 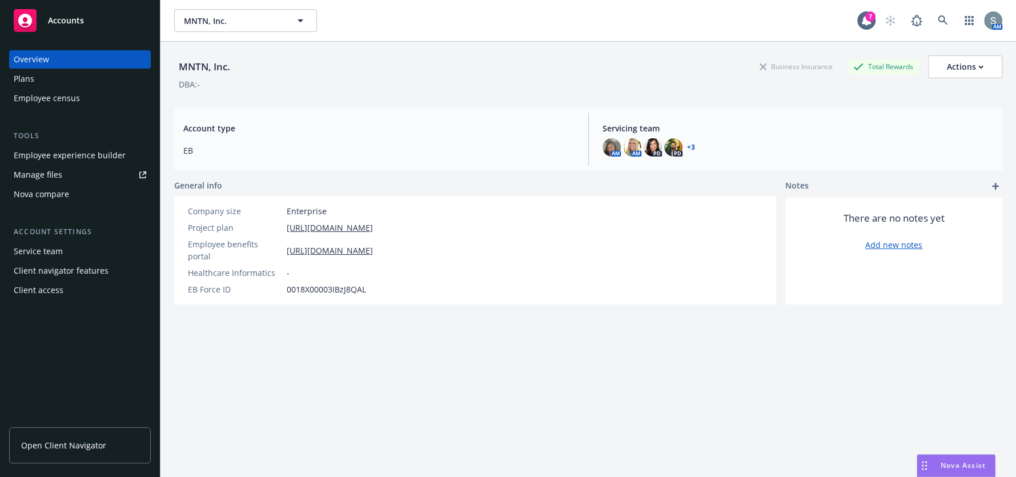 What do you see at coordinates (47, 98) in the screenshot?
I see `div: Employee census` at bounding box center [47, 98].